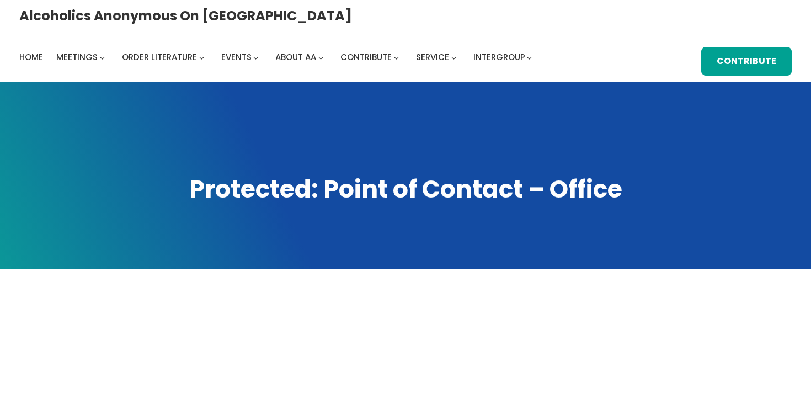 The height and width of the screenshot is (399, 811). Describe the element at coordinates (296, 57) in the screenshot. I see `span: About AA` at that location.